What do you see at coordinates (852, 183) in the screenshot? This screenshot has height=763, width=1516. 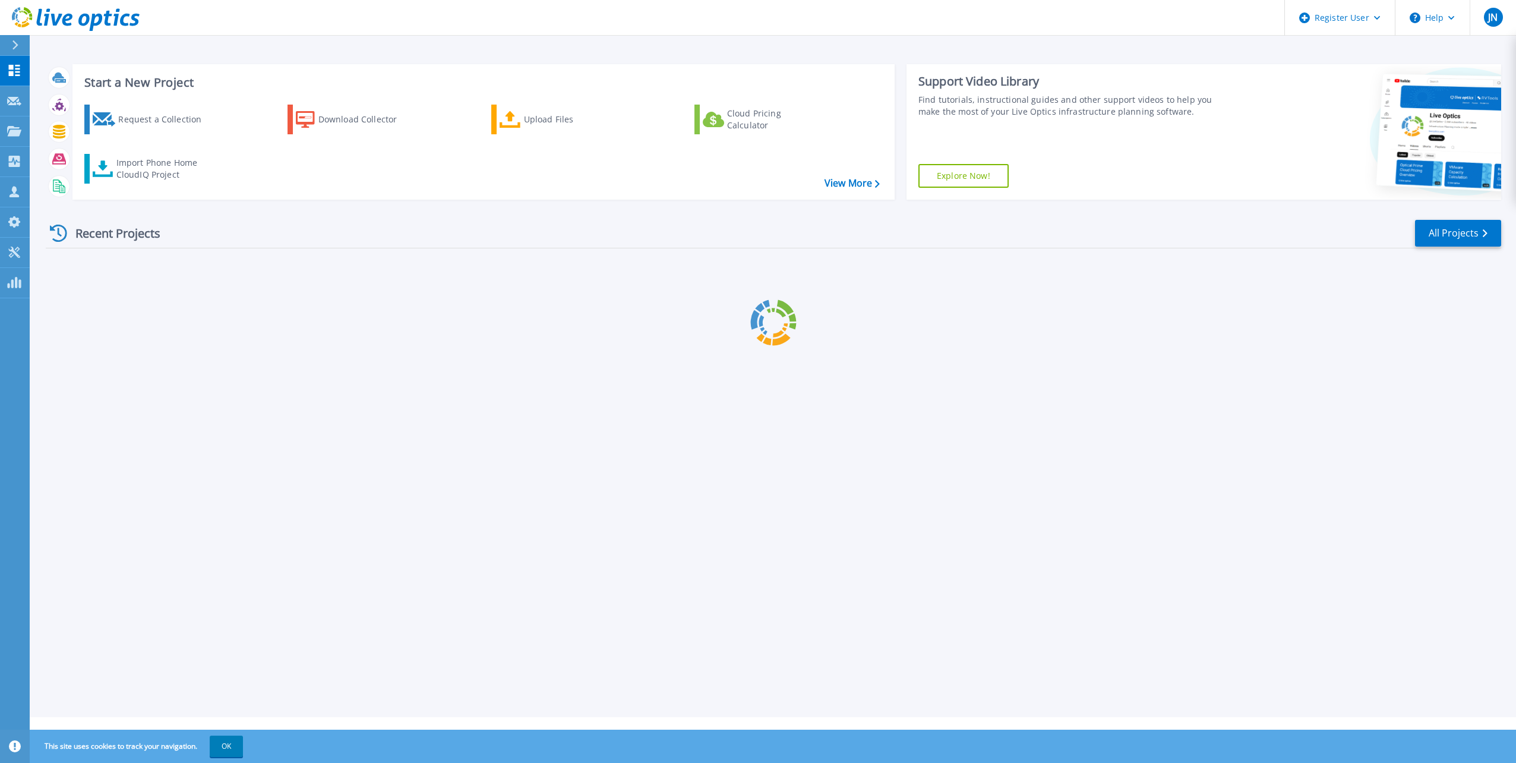 I see `a: View More` at bounding box center [852, 183].